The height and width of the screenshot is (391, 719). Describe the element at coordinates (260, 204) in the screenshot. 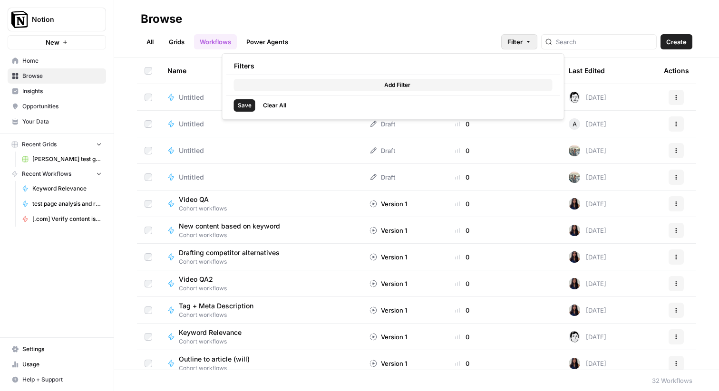

I see `a: Video QACohort workflows` at that location.